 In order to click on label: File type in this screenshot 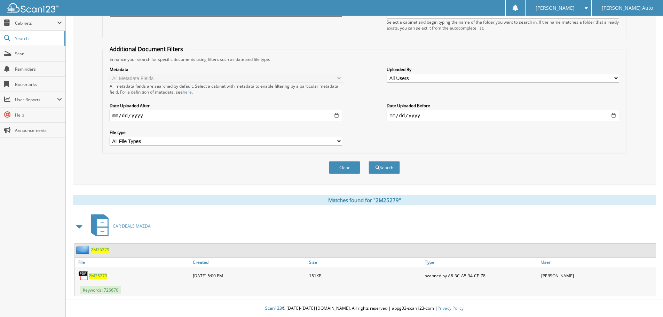, I will do `click(226, 132)`.